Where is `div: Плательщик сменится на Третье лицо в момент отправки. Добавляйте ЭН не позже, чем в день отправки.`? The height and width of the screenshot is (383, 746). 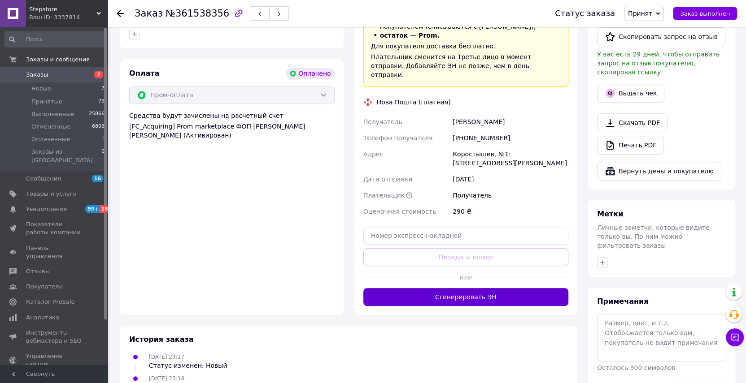 div: Плательщик сменится на Третье лицо в момент отправки. Добавляйте ЭН не позже, чем в день отправки. is located at coordinates (466, 66).